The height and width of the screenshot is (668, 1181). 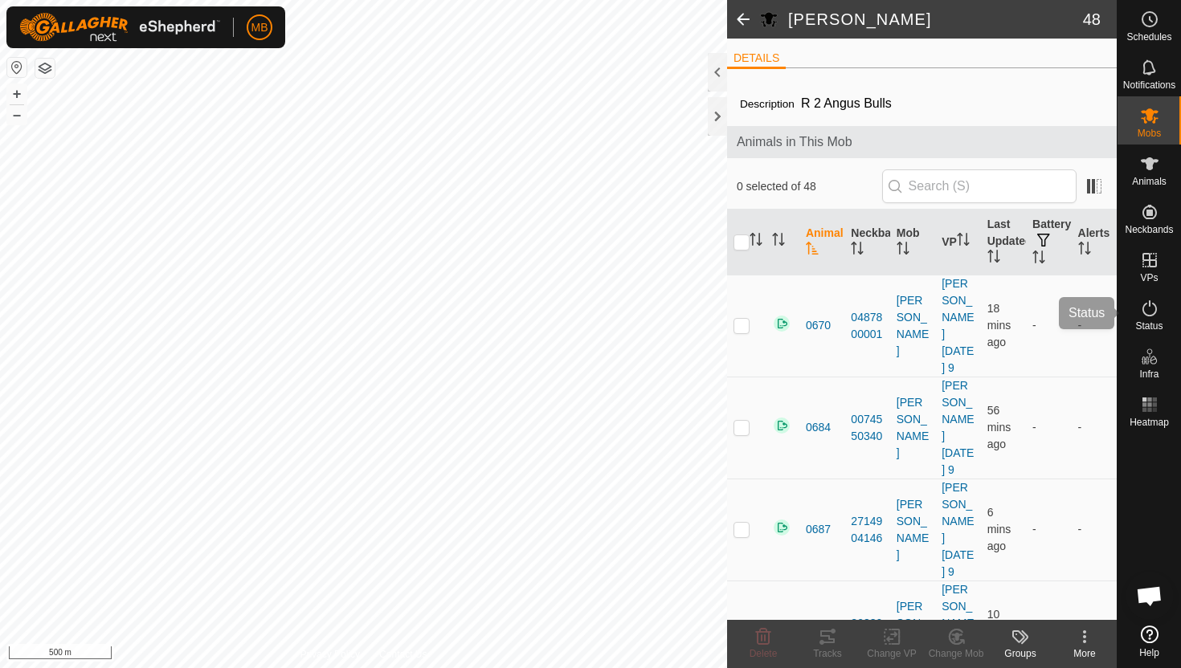 What do you see at coordinates (822, 243) in the screenshot?
I see `th: Animal` at bounding box center [822, 243].